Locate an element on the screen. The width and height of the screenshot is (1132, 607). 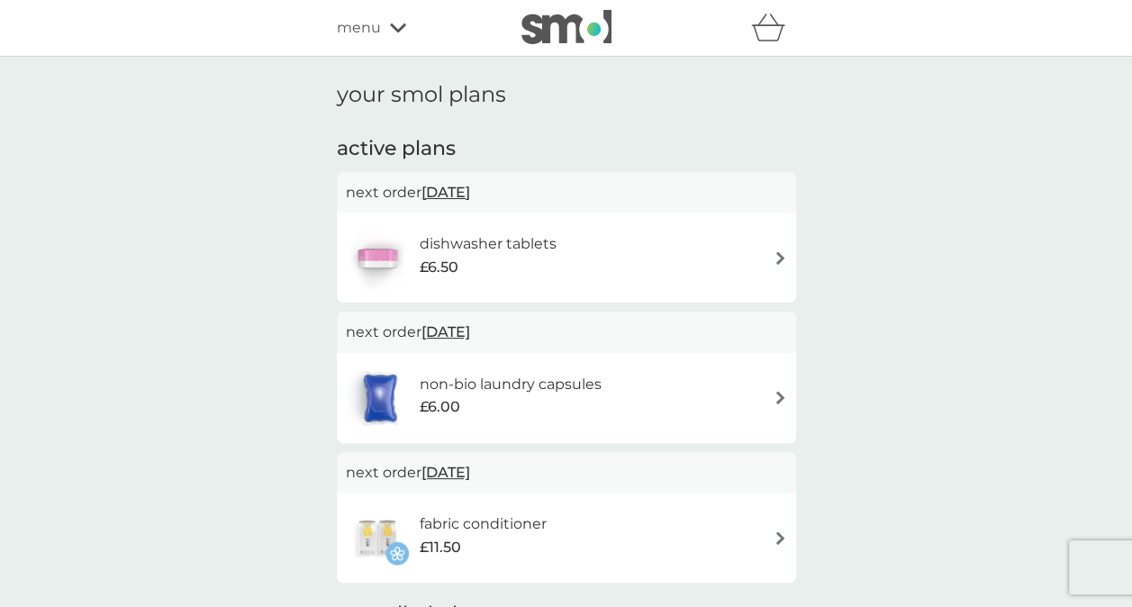
img: fabric conditioner is located at coordinates (377, 538).